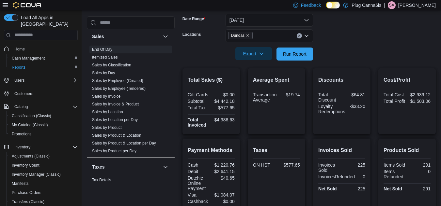 The image size is (441, 206). Describe the element at coordinates (391, 5) in the screenshot. I see `div: Soleil Alexis` at that location.